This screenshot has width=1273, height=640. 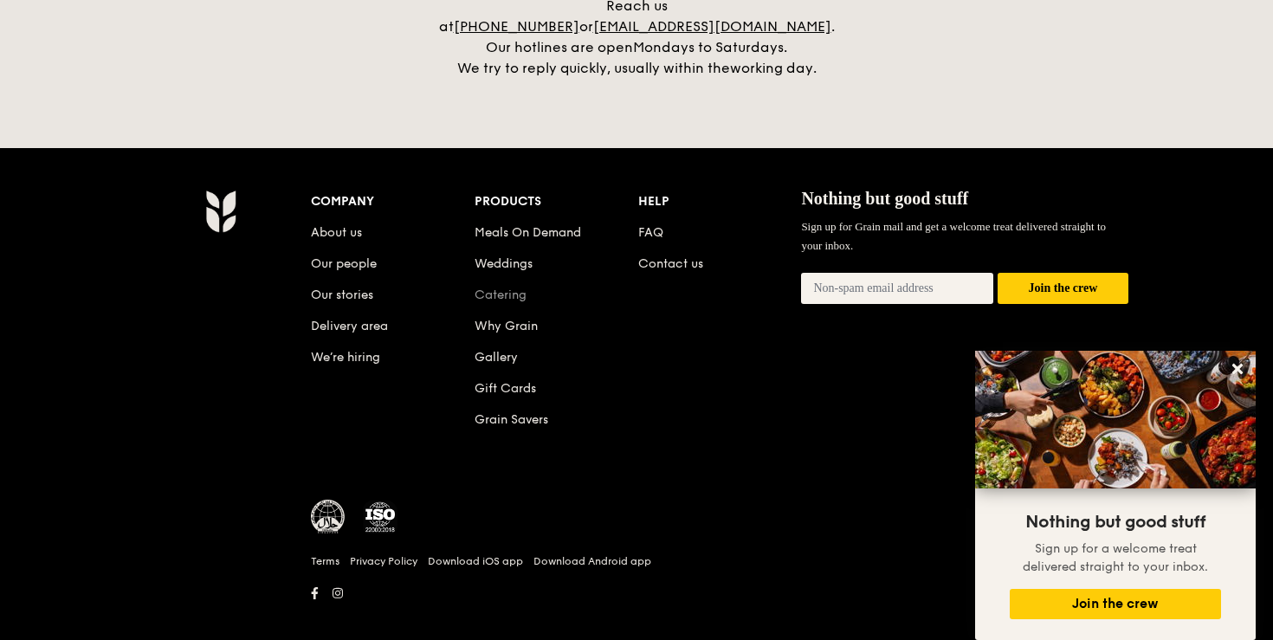 I want to click on a: Weddings, so click(x=503, y=263).